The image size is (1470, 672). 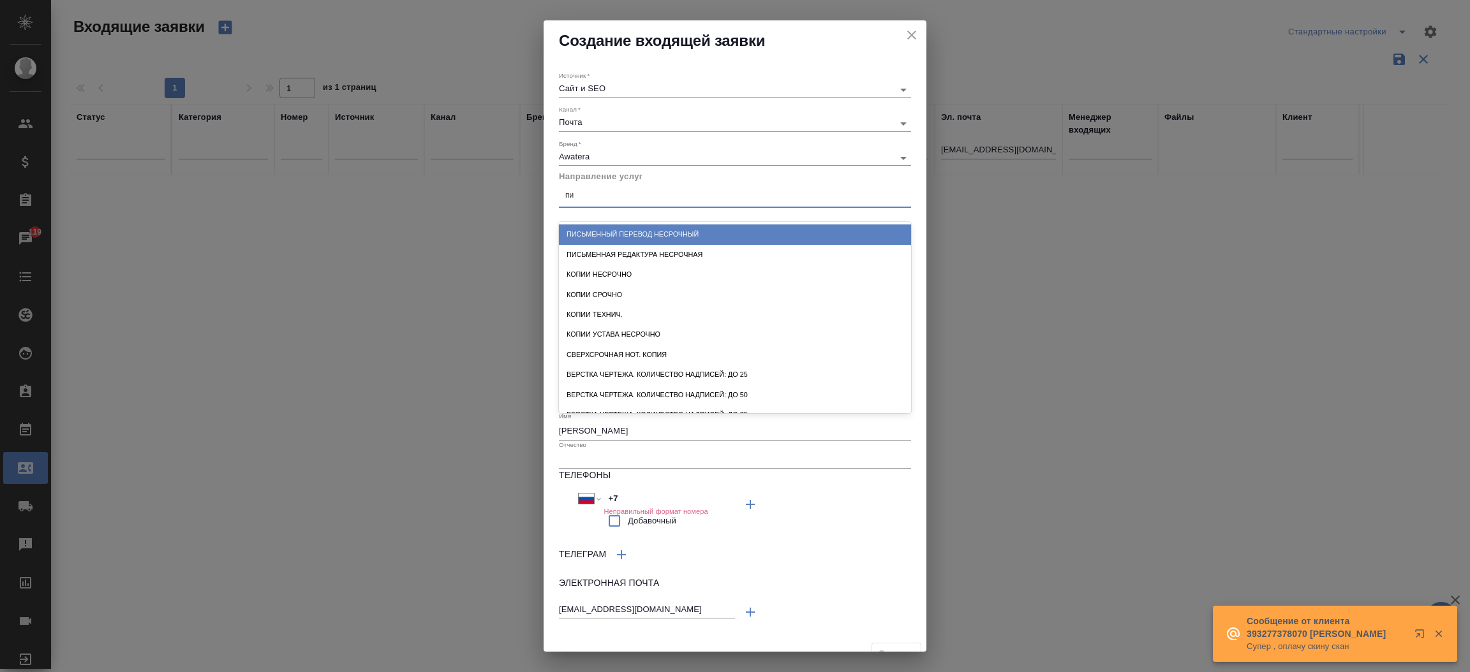 What do you see at coordinates (570, 110) in the screenshot?
I see `label: Канал` at bounding box center [570, 110].